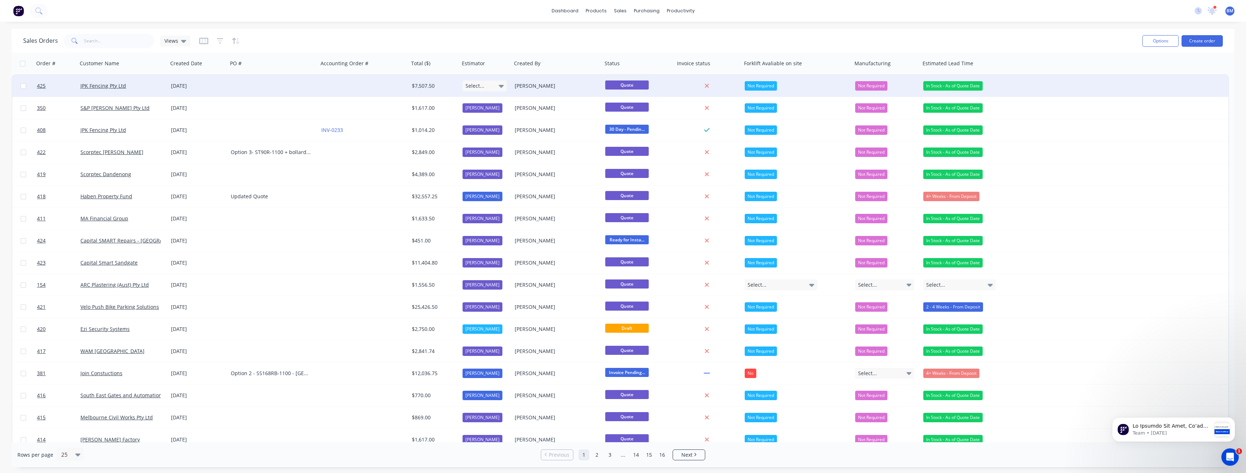 The height and width of the screenshot is (473, 1246). What do you see at coordinates (433, 351) in the screenshot?
I see `div: $2,841.74` at bounding box center [433, 351].